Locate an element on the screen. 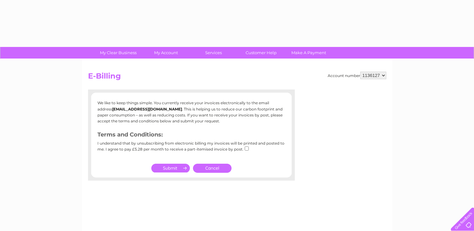 The image size is (474, 231). div: Account number is located at coordinates (357, 75).